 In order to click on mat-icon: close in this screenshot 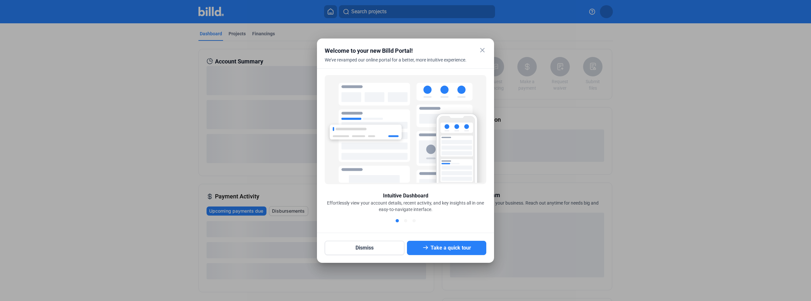, I will do `click(482, 50)`.